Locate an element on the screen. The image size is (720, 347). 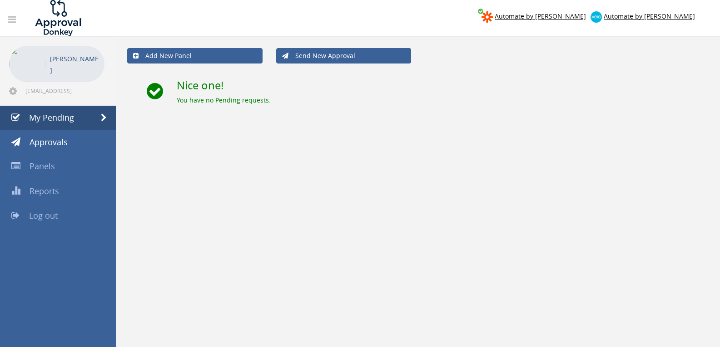
img: zapier-logomark.png is located at coordinates (487, 17).